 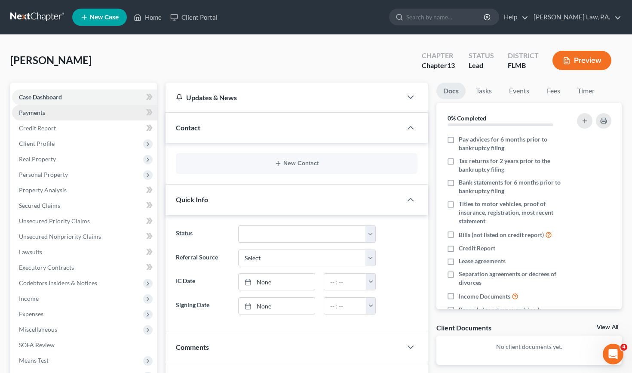 What do you see at coordinates (623, 347) in the screenshot?
I see `span: 4` at bounding box center [623, 347].